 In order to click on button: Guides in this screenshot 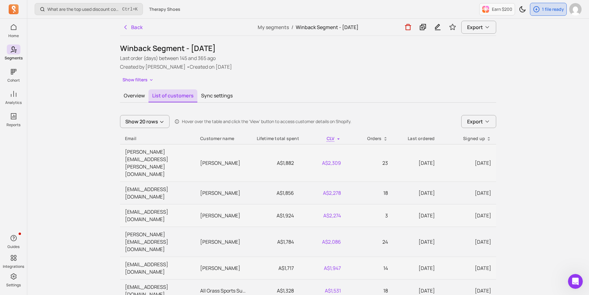, I will do `click(14, 241)`.